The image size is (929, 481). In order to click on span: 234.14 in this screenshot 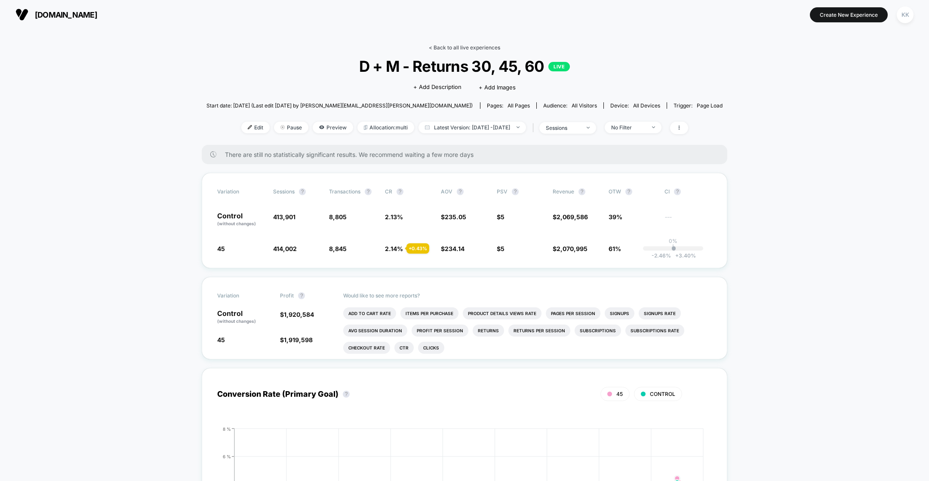, I will do `click(454, 249)`.